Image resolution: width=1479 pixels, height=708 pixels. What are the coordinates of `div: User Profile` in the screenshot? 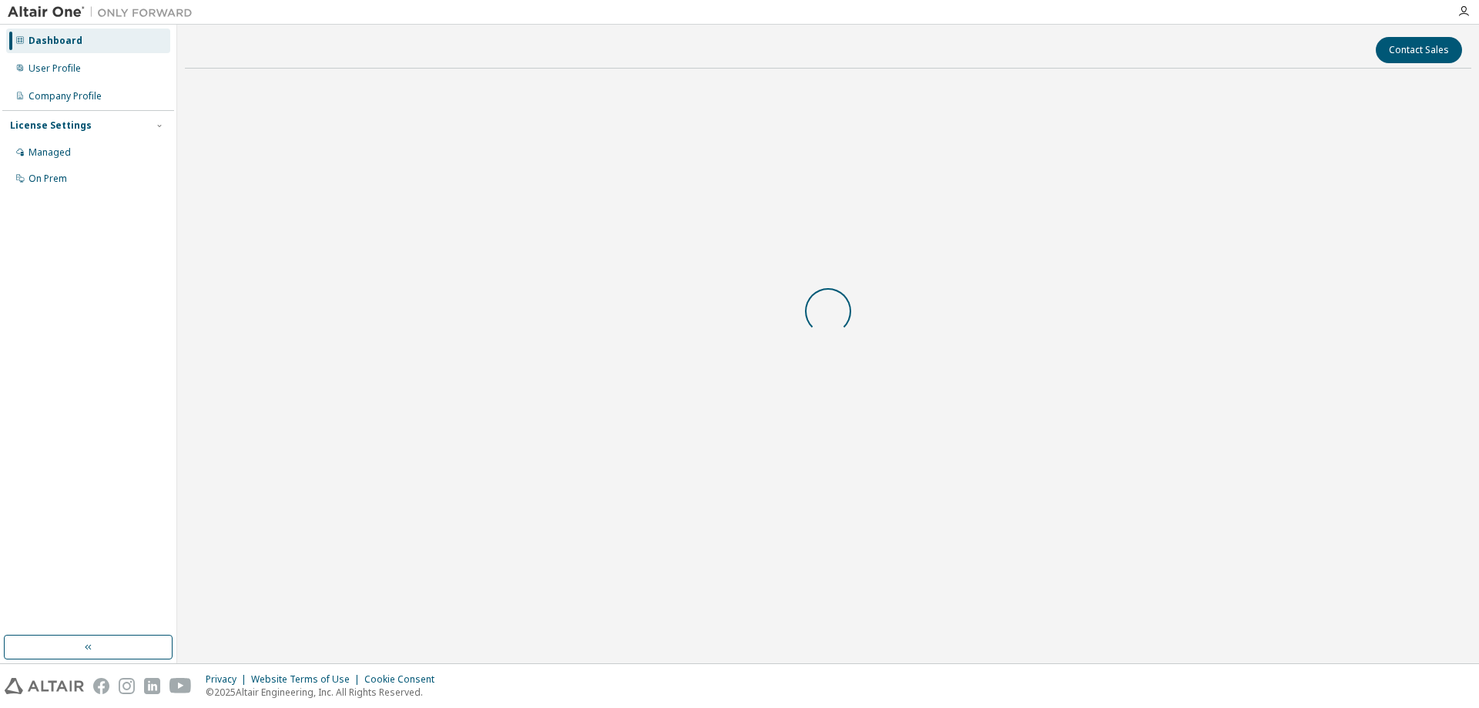 It's located at (55, 69).